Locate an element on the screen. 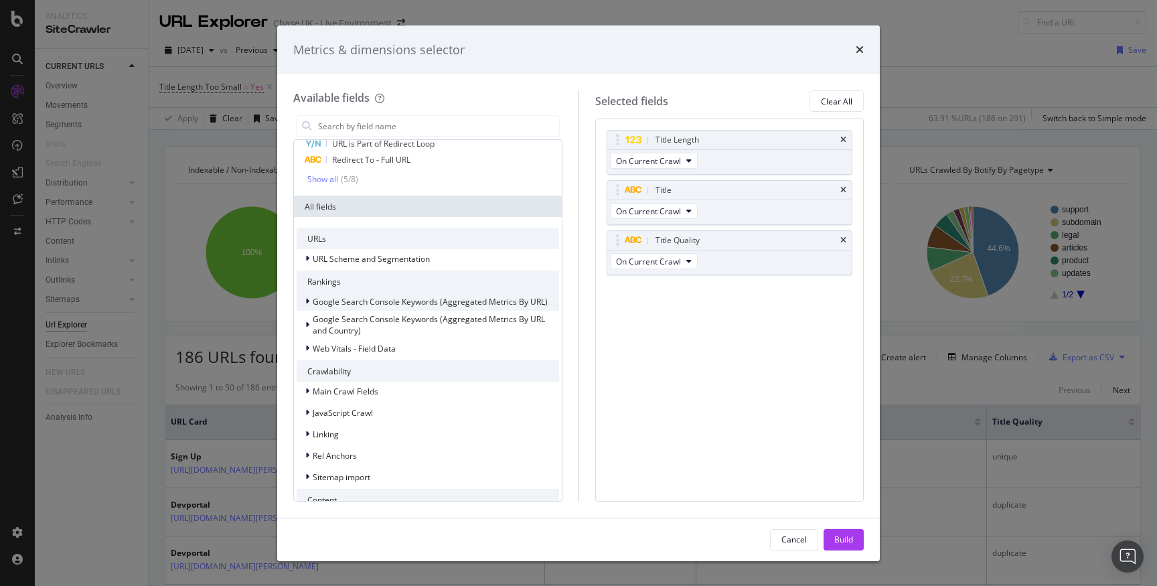 The width and height of the screenshot is (1157, 586). div: Selected fields is located at coordinates (632, 101).